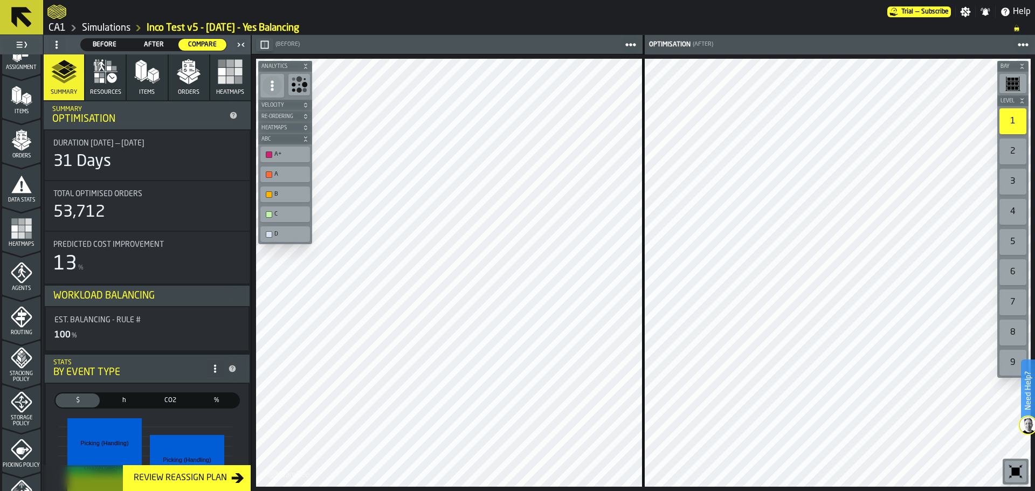 The image size is (1035, 491). Describe the element at coordinates (139, 109) in the screenshot. I see `div: Summary` at that location.